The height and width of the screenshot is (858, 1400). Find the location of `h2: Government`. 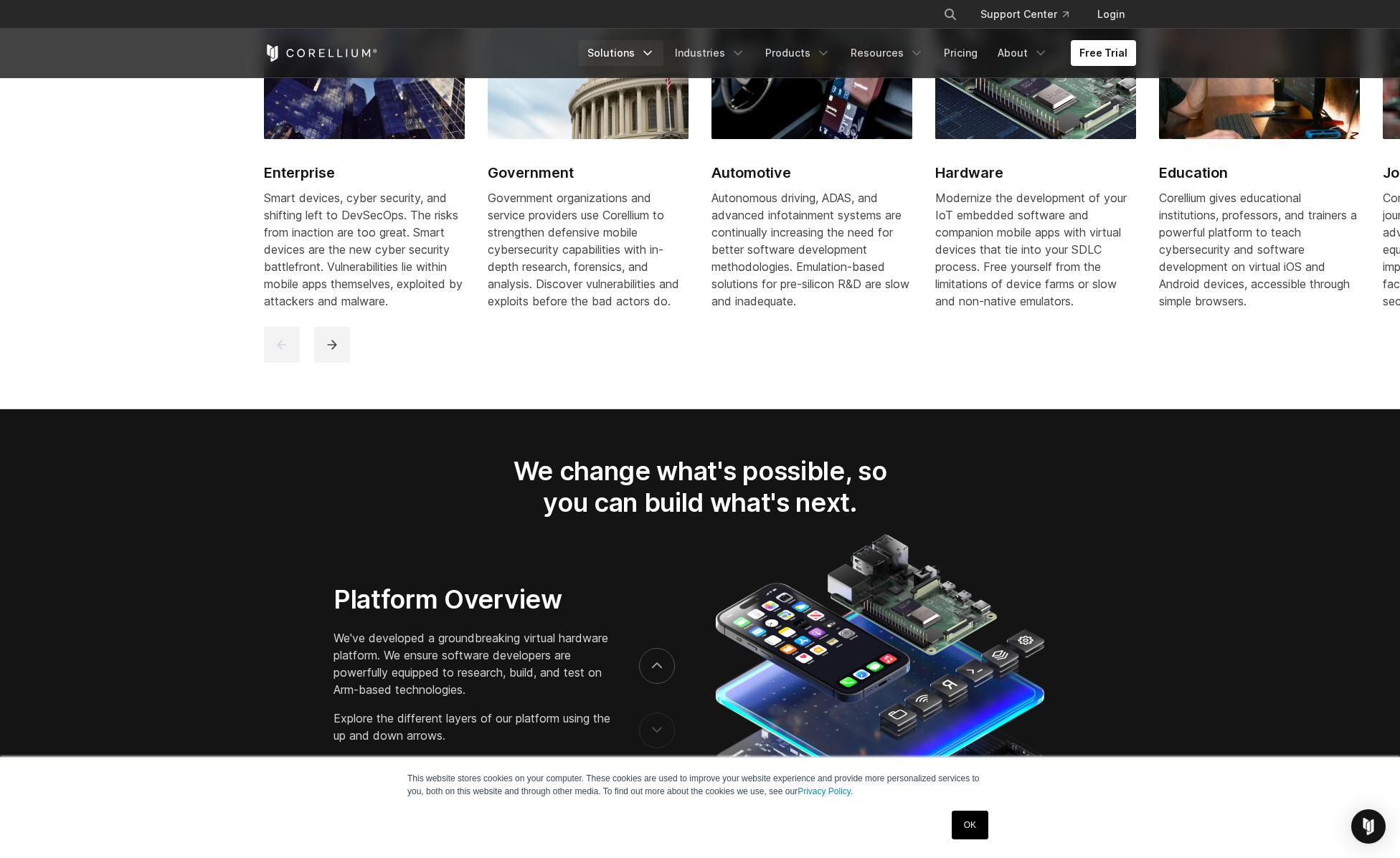

h2: Government is located at coordinates (588, 173).